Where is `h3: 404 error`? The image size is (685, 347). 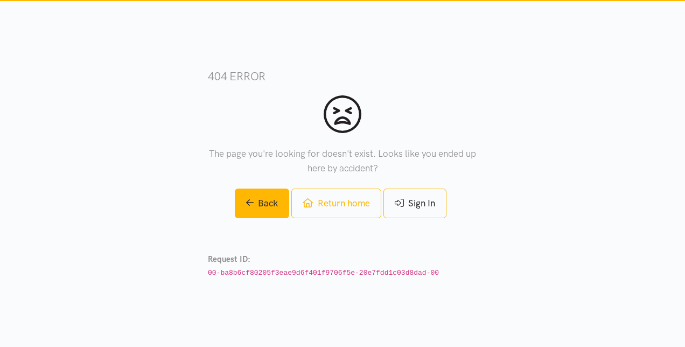 h3: 404 error is located at coordinates (343, 76).